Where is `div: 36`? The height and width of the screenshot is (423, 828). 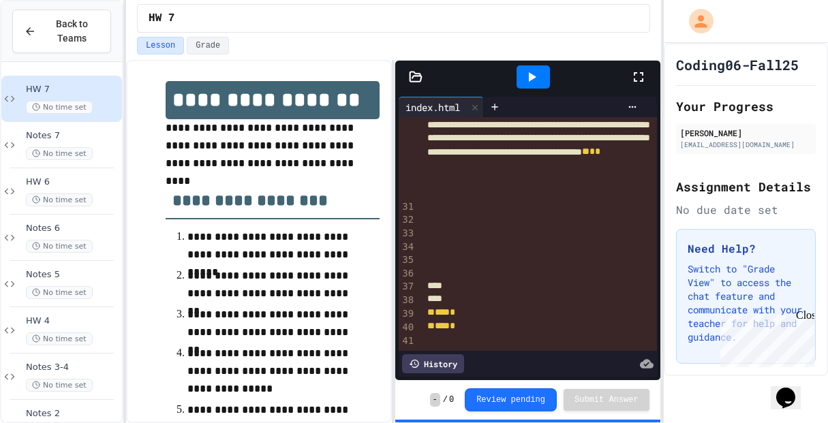 div: 36 is located at coordinates (407, 274).